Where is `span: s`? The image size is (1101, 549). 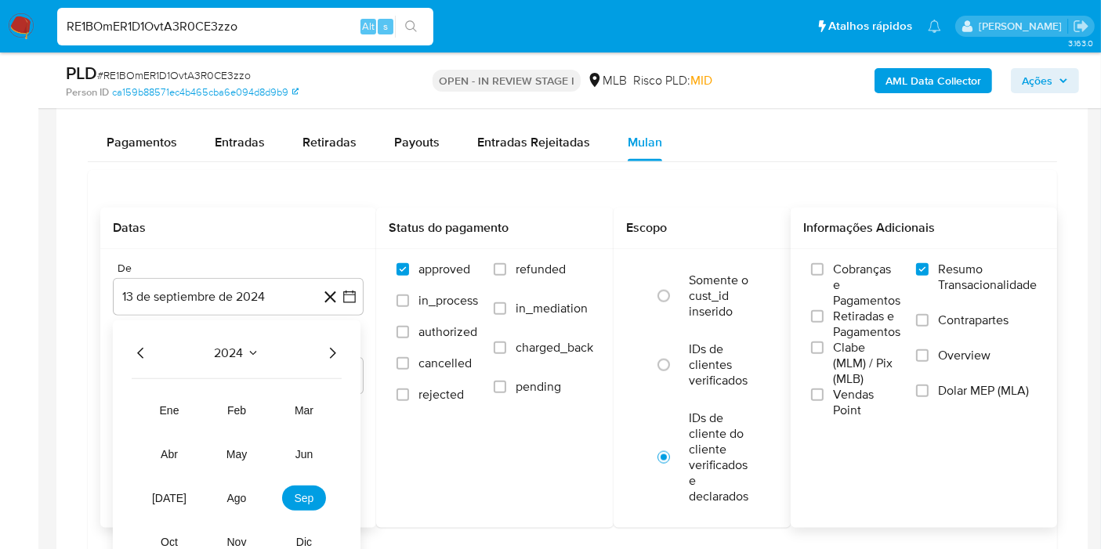 span: s is located at coordinates (386, 26).